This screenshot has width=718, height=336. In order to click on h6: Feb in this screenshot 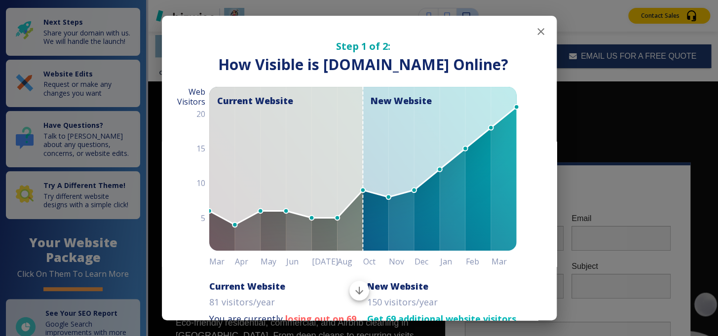, I will do `click(479, 262)`.